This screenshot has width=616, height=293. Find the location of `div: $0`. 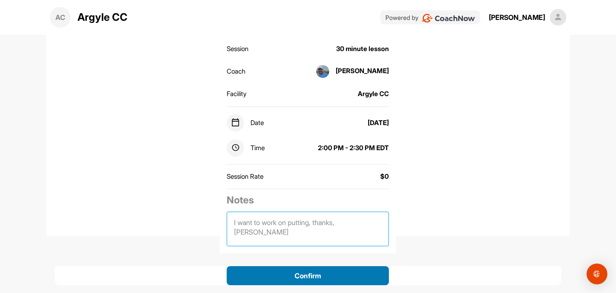

div: $0 is located at coordinates (384, 176).